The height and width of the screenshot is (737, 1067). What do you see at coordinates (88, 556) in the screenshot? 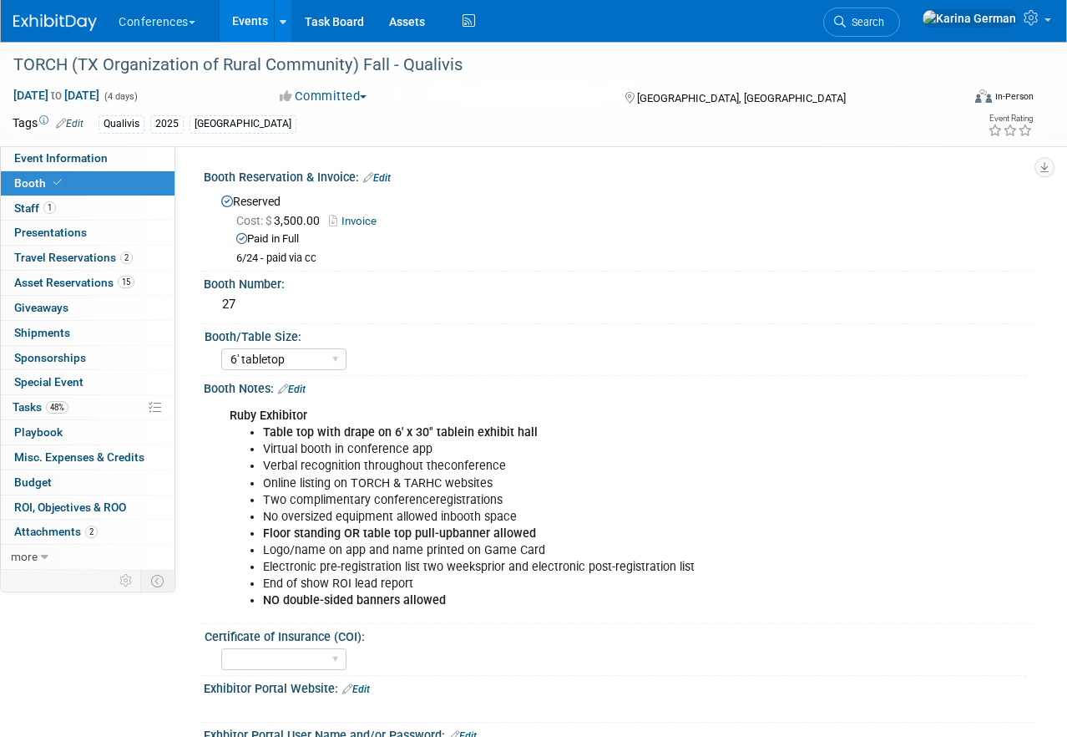
I see `a: more` at bounding box center [88, 556].